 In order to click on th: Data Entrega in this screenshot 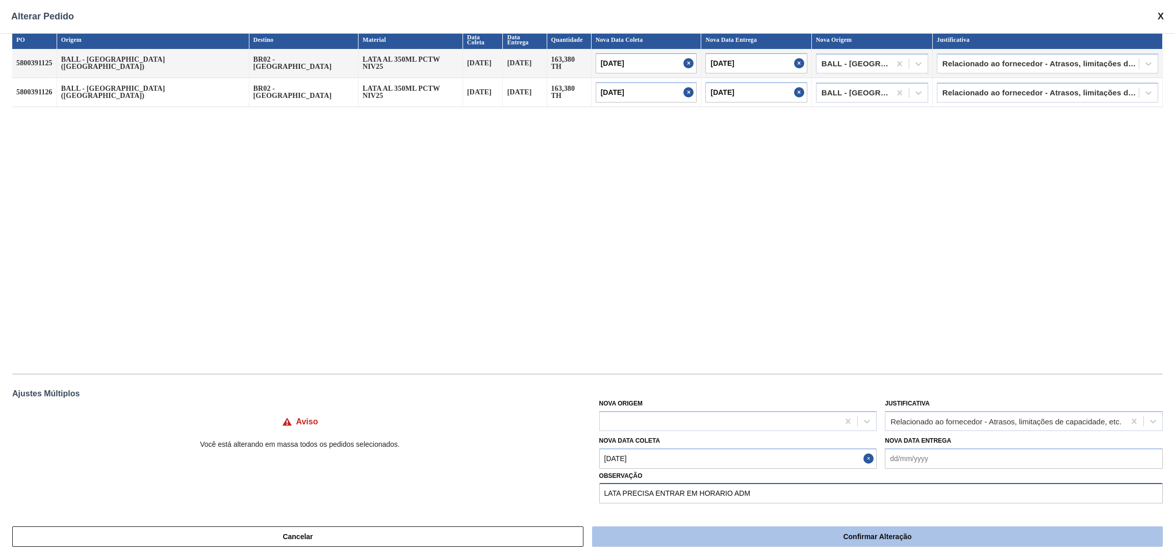, I will do `click(525, 40)`.